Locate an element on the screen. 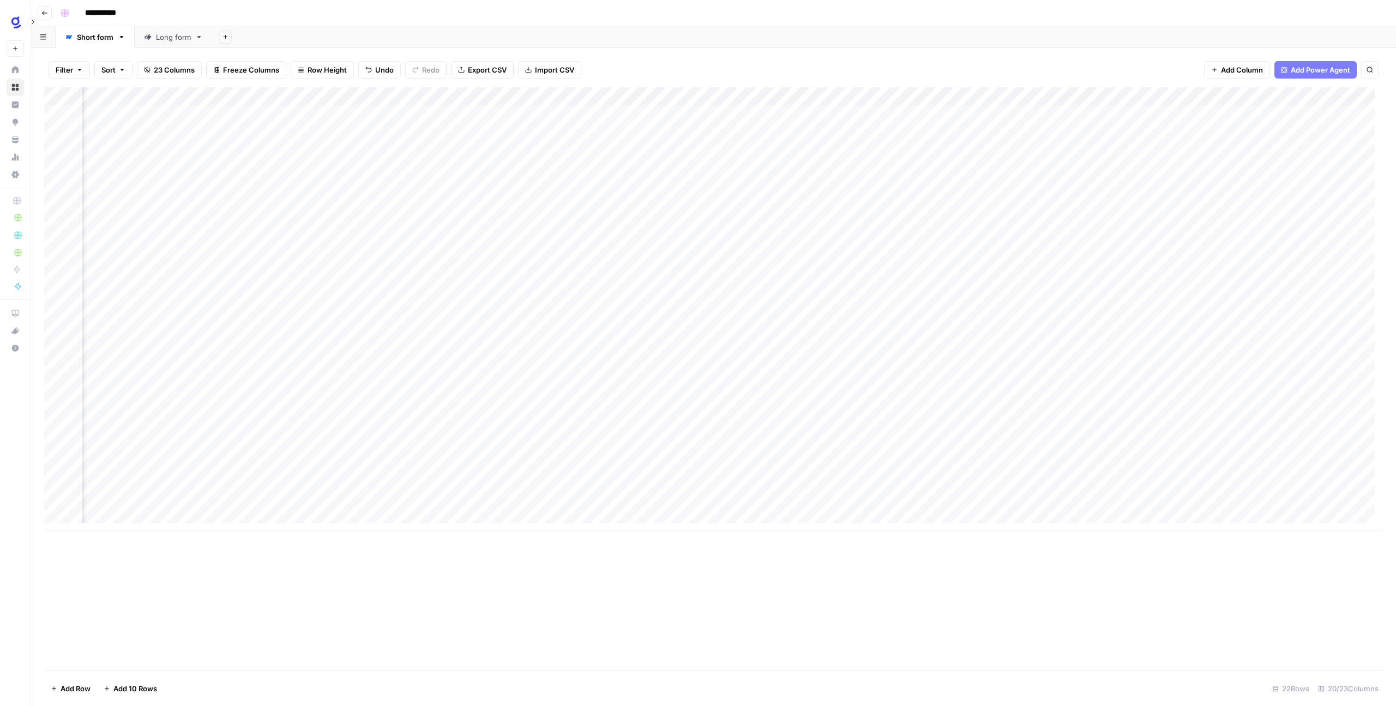  button: Redo is located at coordinates (426, 70).